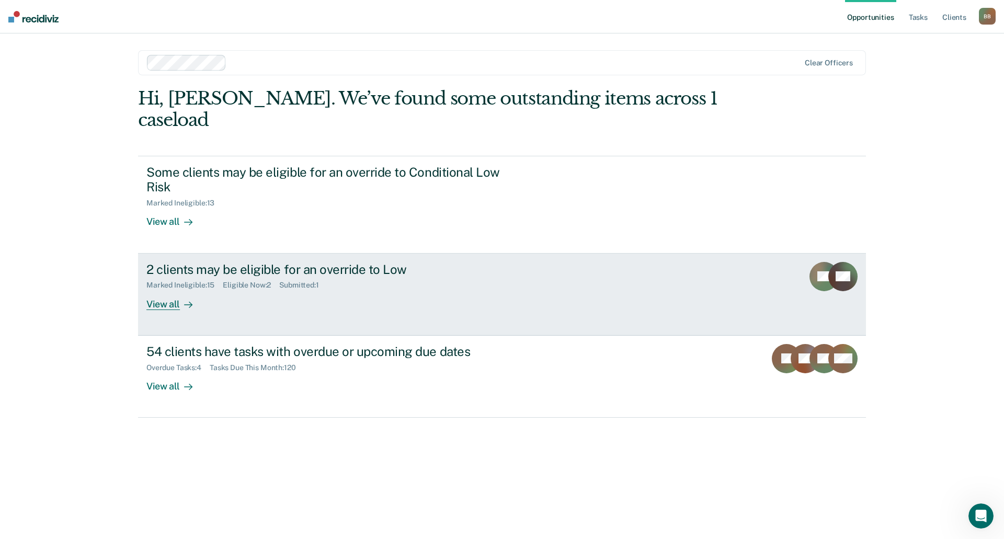  What do you see at coordinates (251, 285) in the screenshot?
I see `div: Eligible Now : 2` at bounding box center [251, 285].